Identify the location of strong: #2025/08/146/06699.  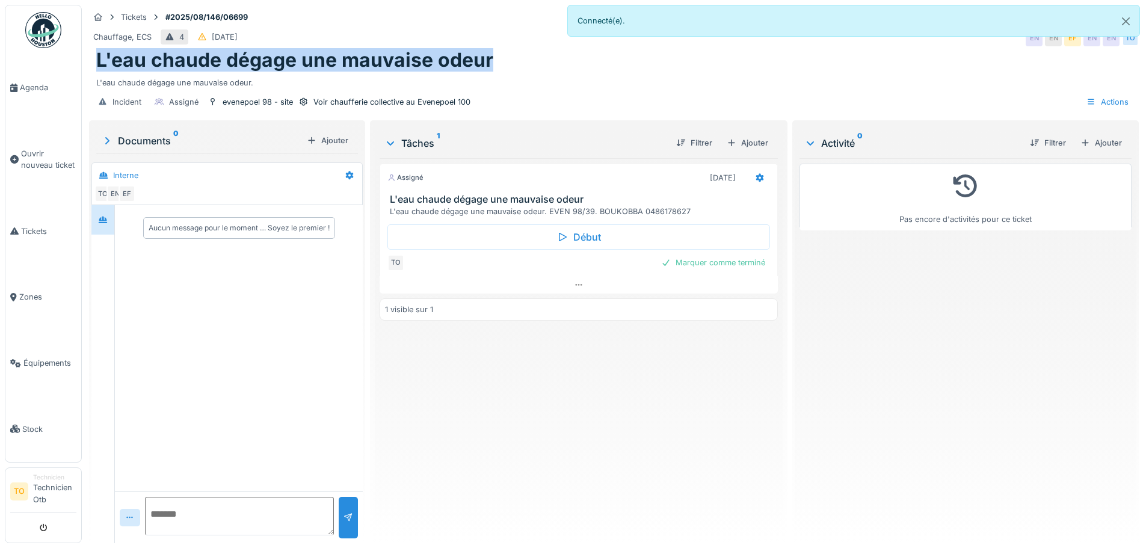
(206, 17).